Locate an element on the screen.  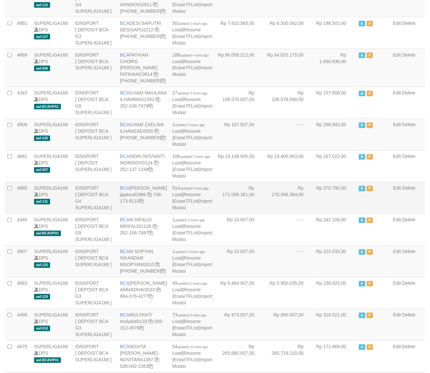
td: Rp 10.007,00 is located at coordinates (240, 262).